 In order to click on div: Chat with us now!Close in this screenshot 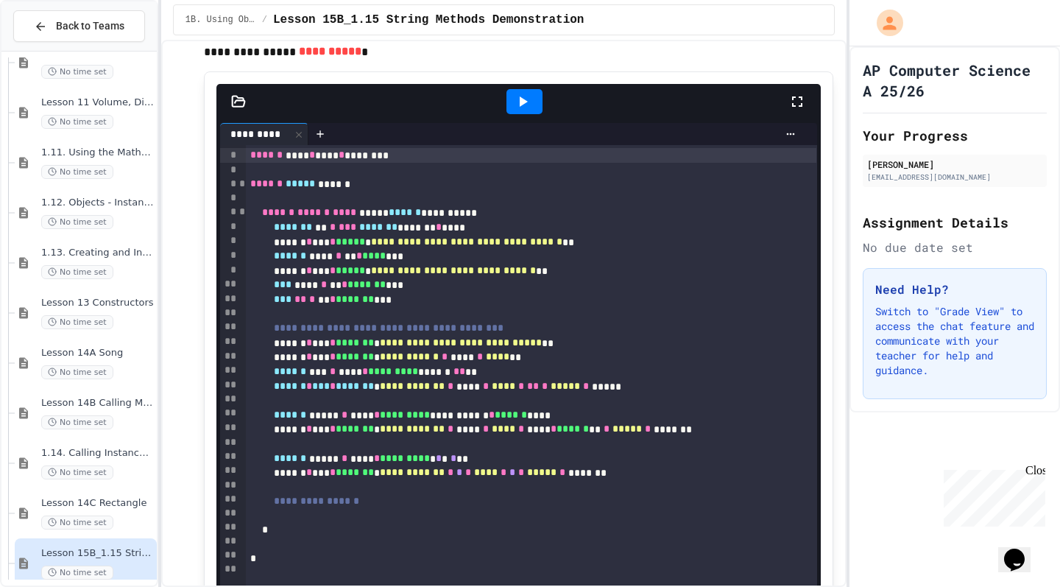, I will do `click(54, 49)`.